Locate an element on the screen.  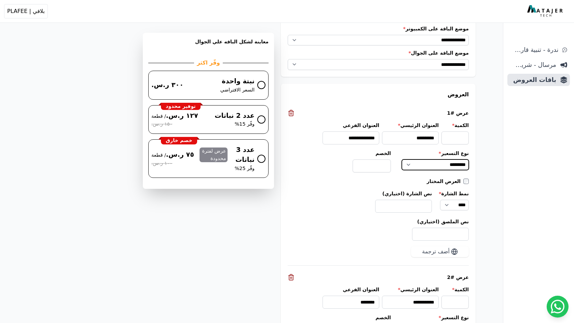
span: ٣٠٠ ر.س. is located at coordinates (167, 85).